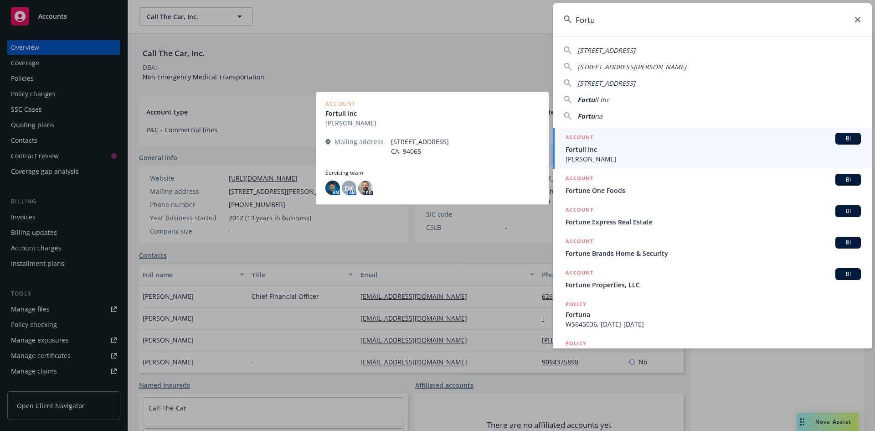 This screenshot has width=875, height=431. What do you see at coordinates (713, 20) in the screenshot?
I see `input: Search...` at bounding box center [713, 20].